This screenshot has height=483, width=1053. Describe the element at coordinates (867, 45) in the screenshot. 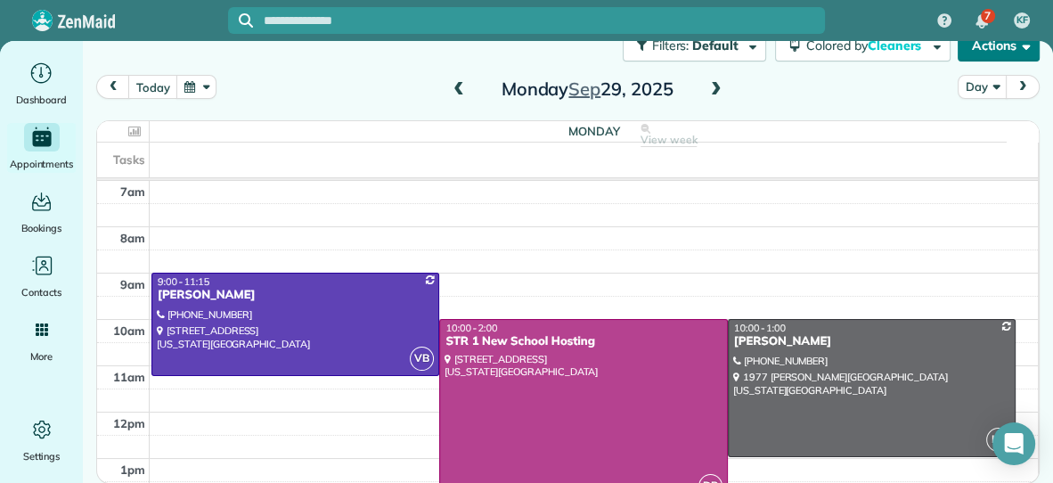

I see `span: Colored by` at that location.